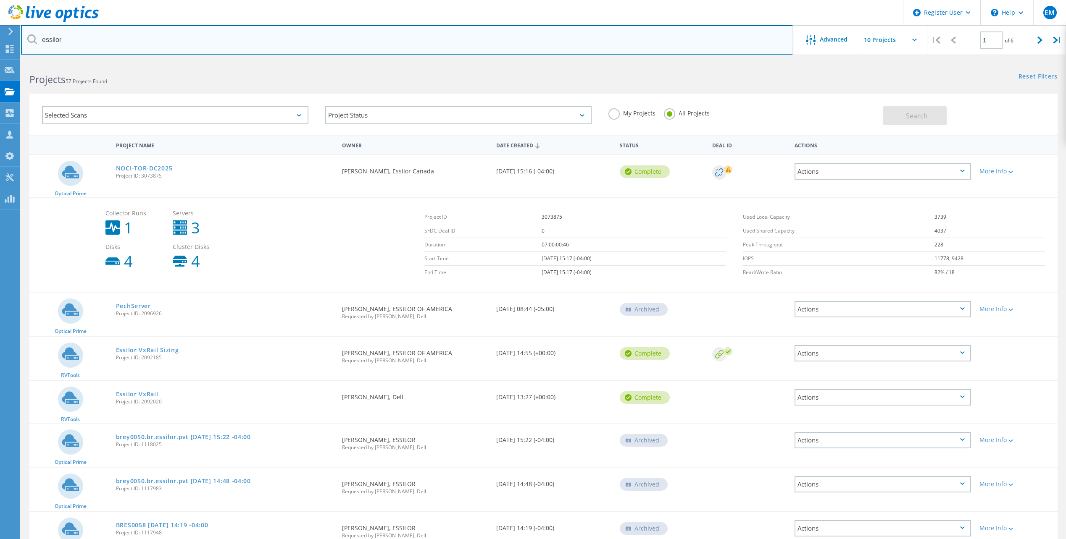  Describe the element at coordinates (47, 79) in the screenshot. I see `b: Projects` at that location.